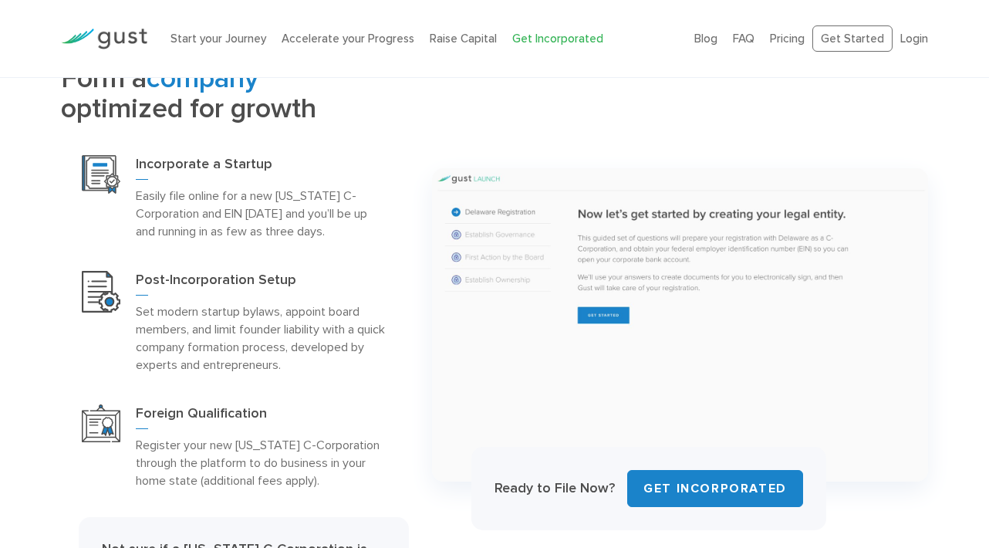  Describe the element at coordinates (261, 283) in the screenshot. I see `h3: Post-Incorporation Setup` at that location.